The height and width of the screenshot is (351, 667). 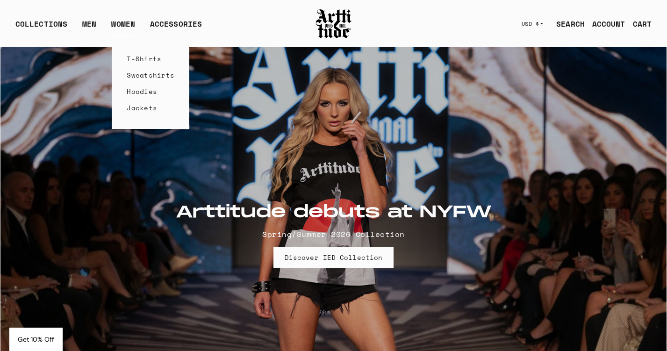 What do you see at coordinates (334, 213) in the screenshot?
I see `h2: Arttitude debuts at NYFW` at bounding box center [334, 213].